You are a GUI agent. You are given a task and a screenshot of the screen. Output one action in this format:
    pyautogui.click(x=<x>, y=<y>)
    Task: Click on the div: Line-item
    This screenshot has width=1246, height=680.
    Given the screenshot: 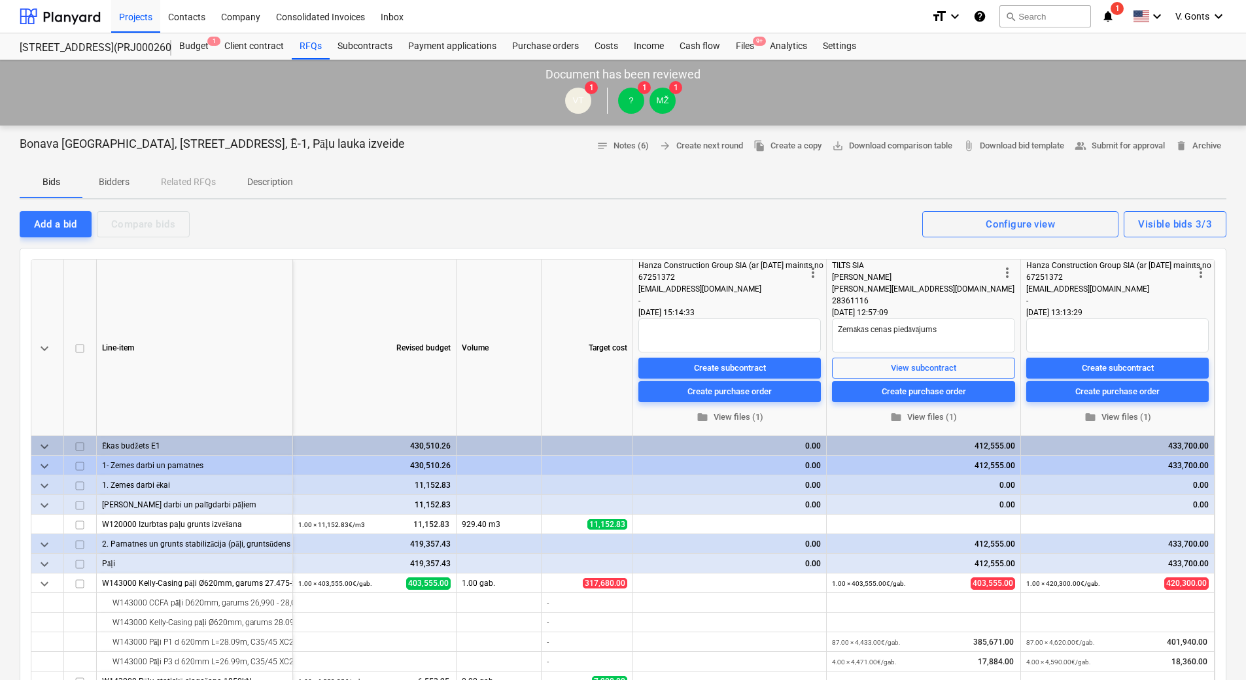 What is the action you would take?
    pyautogui.click(x=195, y=348)
    